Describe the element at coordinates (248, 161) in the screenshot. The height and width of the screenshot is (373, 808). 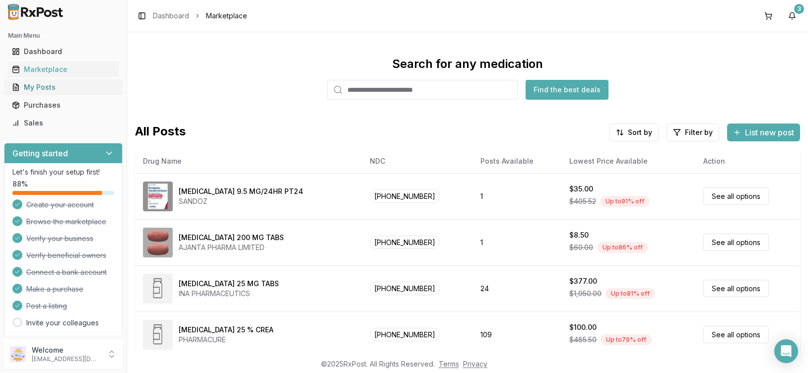
I see `th: Drug Name` at that location.